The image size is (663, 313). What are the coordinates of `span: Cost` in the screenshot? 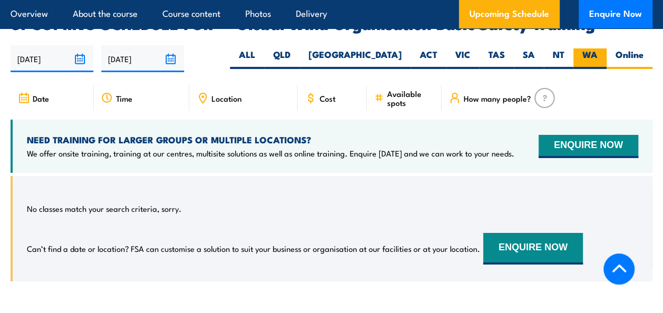 It's located at (327, 98).